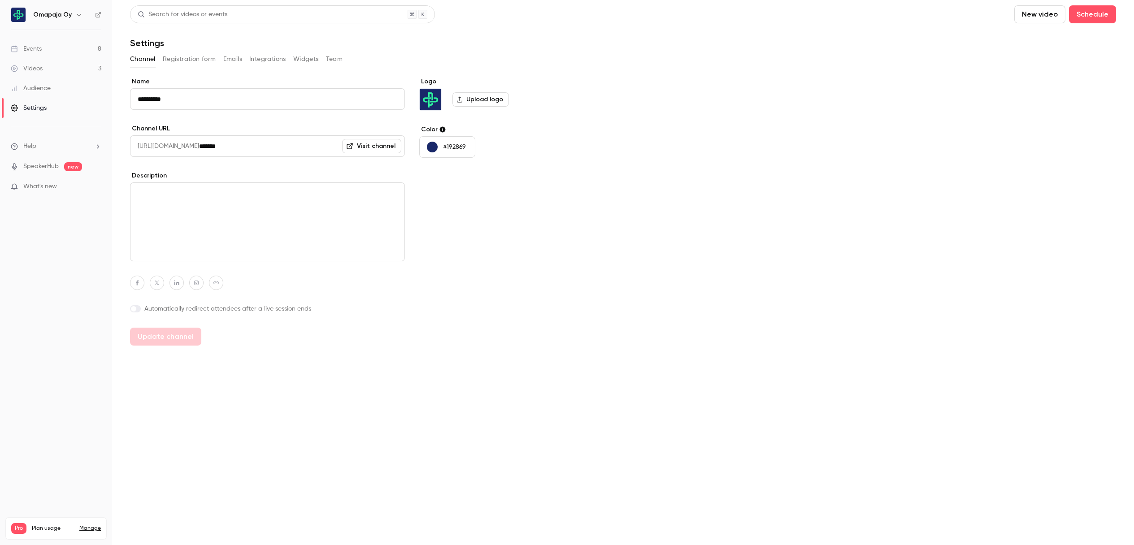 The height and width of the screenshot is (545, 1134). Describe the element at coordinates (335, 59) in the screenshot. I see `button: Team` at that location.